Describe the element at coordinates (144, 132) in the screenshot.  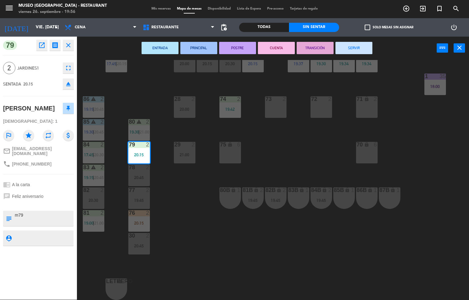
I see `span: 21:00` at that location.